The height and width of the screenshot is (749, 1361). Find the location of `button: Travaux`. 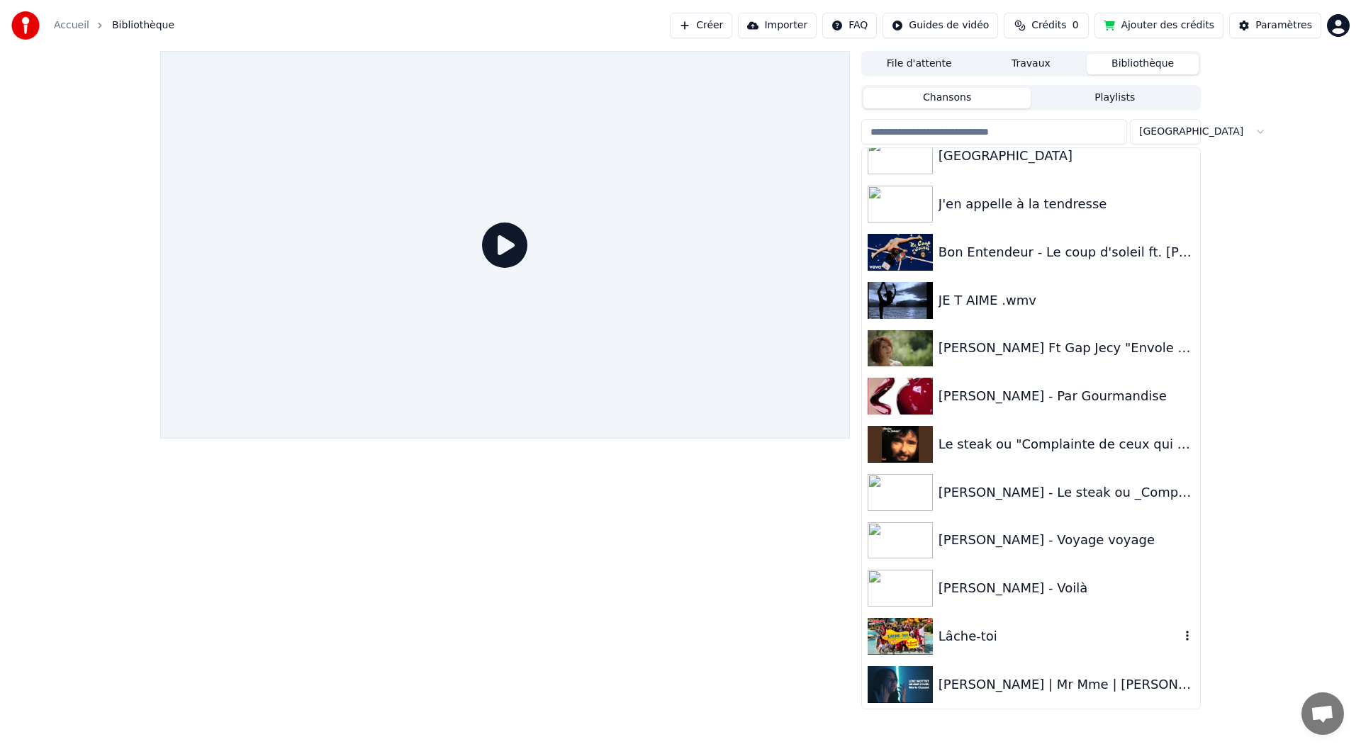

button: Travaux is located at coordinates (1031, 64).